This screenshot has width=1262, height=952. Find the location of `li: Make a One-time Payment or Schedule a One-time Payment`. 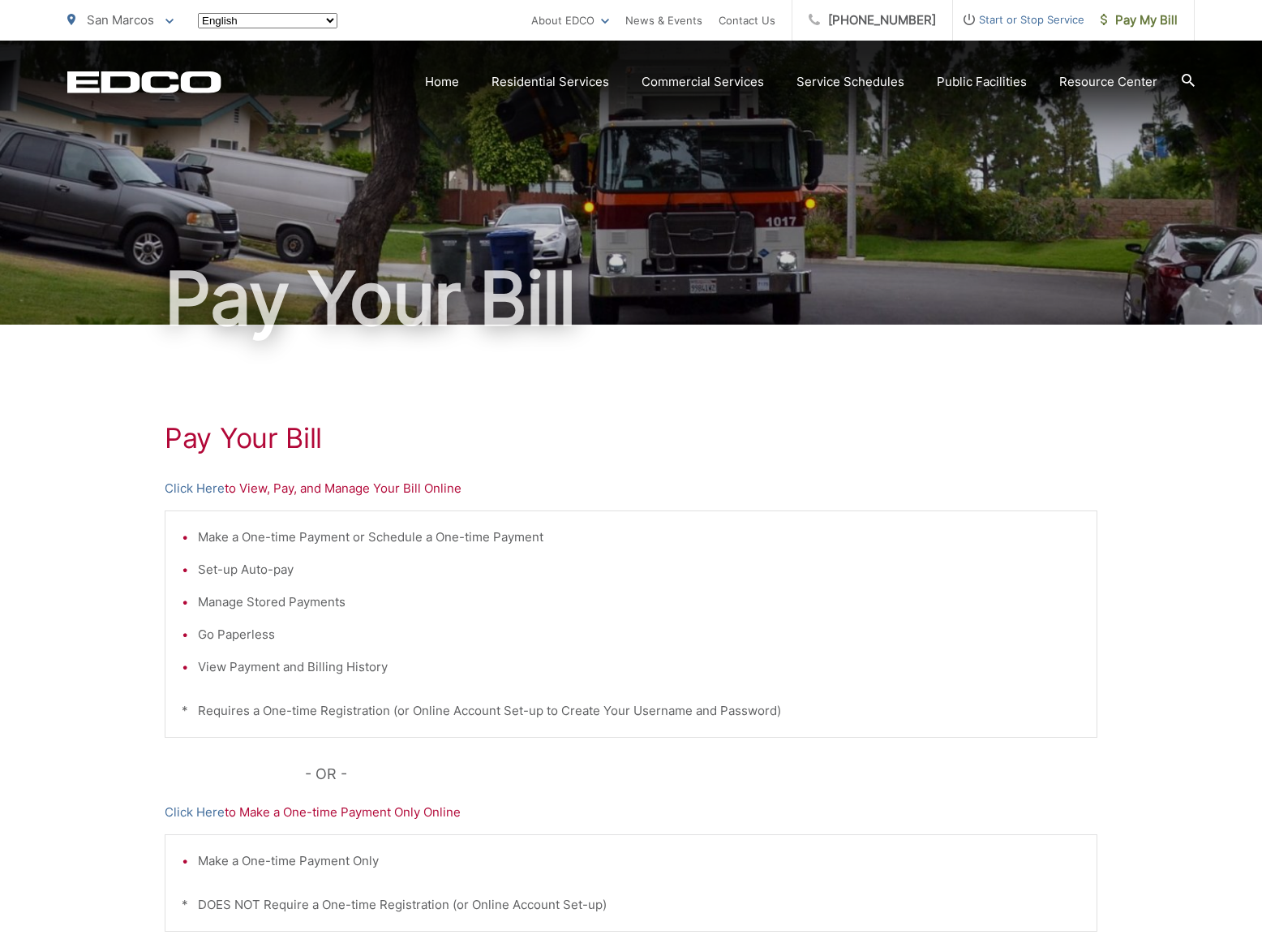

li: Make a One-time Payment or Schedule a One-time Payment is located at coordinates (639, 537).